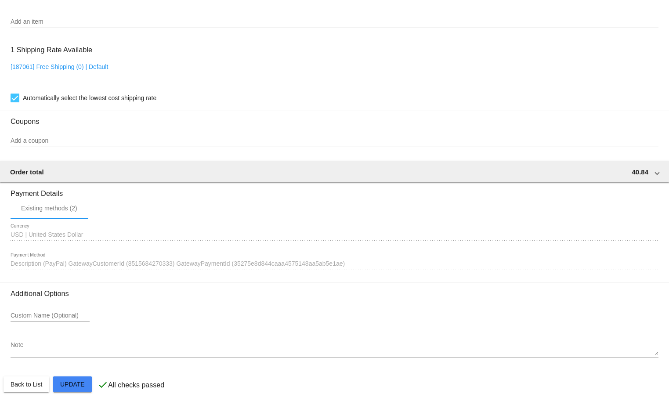 This screenshot has width=669, height=401. I want to click on span: USD | United States Dollar, so click(47, 235).